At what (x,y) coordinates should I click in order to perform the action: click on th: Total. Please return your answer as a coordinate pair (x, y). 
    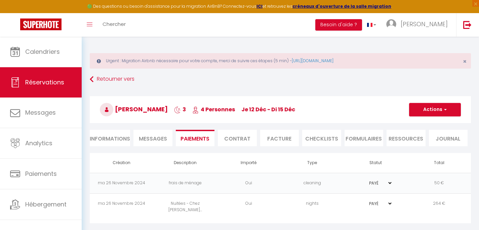
    Looking at the image, I should click on (439, 163).